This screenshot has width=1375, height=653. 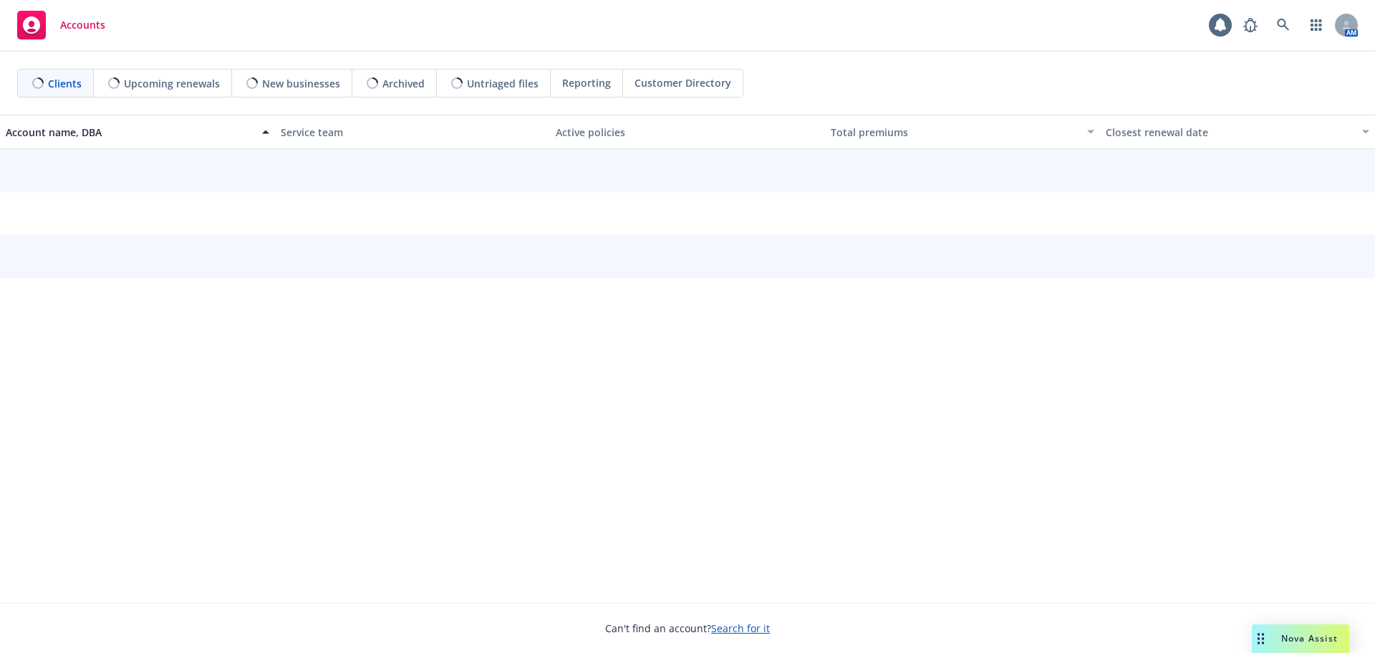 What do you see at coordinates (683, 82) in the screenshot?
I see `span: Customer Directory` at bounding box center [683, 82].